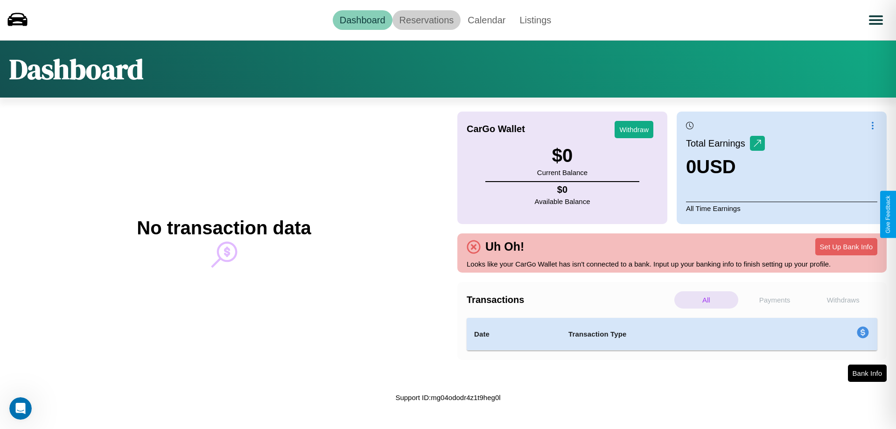  Describe the element at coordinates (569, 300) in the screenshot. I see `h4: Transactions` at that location.